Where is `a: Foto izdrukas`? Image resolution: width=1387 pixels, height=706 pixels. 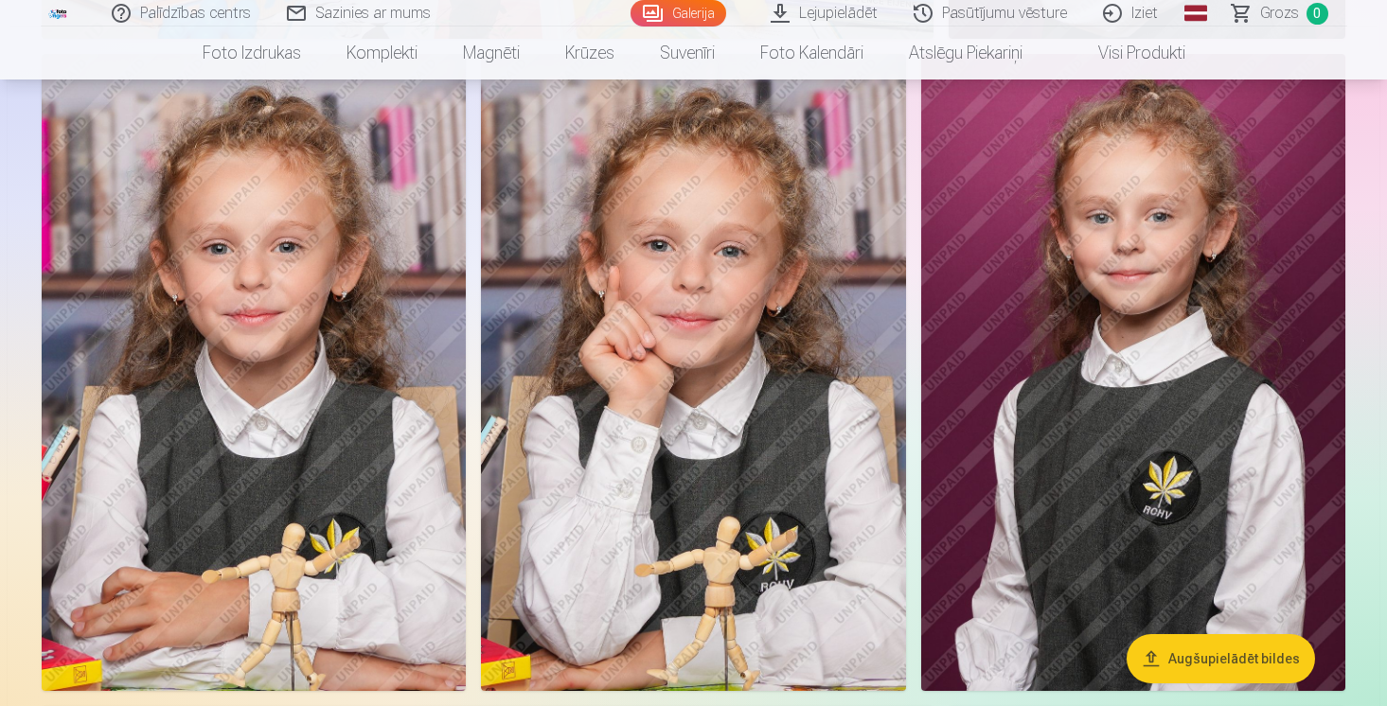
a: Foto izdrukas is located at coordinates (252, 53).